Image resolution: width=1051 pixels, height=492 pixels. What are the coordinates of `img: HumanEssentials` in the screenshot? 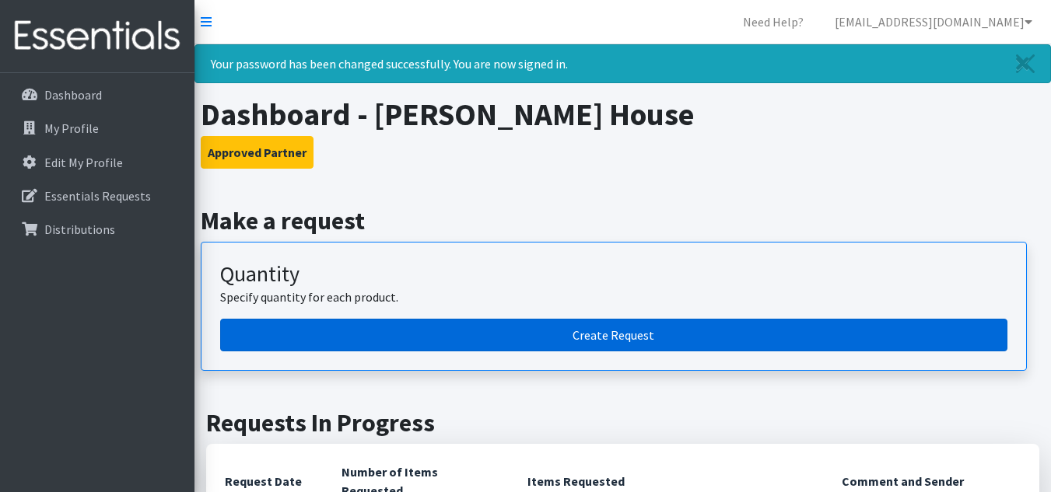 It's located at (97, 36).